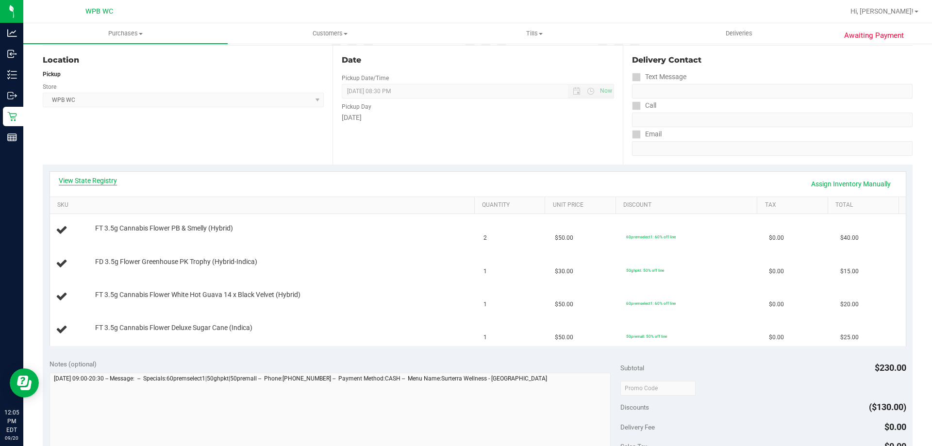 The image size is (932, 446). What do you see at coordinates (658, 388) in the screenshot?
I see `input: Promo Code` at bounding box center [658, 388].